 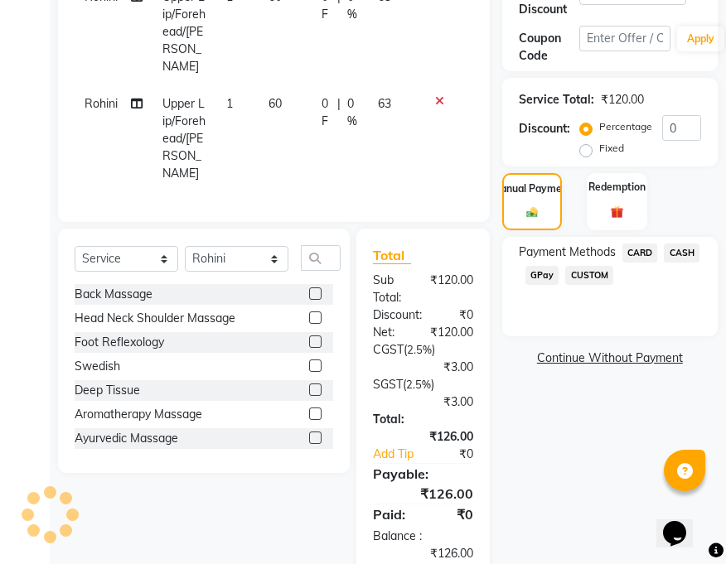 What do you see at coordinates (639, 253) in the screenshot?
I see `span: CARD` at bounding box center [639, 253].